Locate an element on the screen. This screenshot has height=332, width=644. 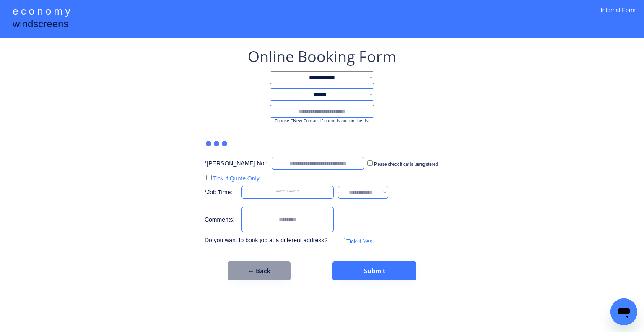
div: windscreens is located at coordinates (40, 25).